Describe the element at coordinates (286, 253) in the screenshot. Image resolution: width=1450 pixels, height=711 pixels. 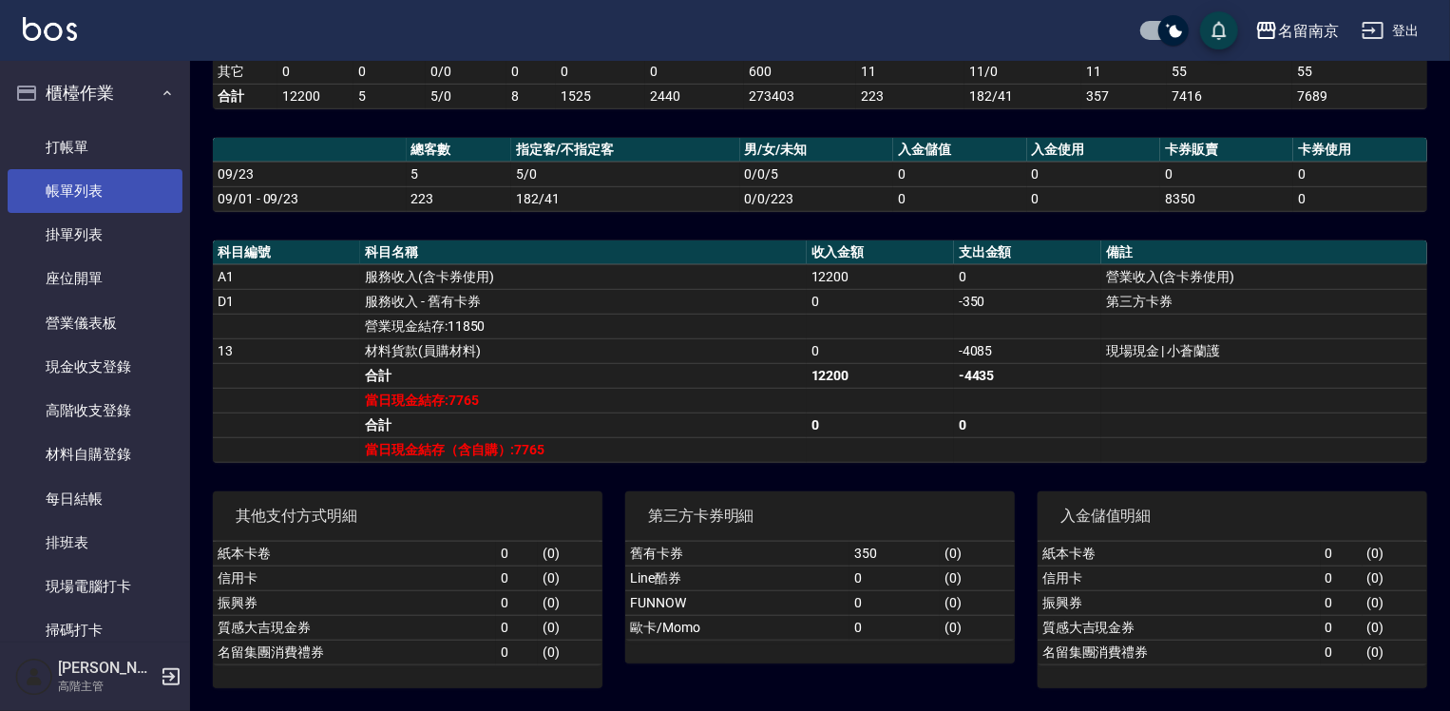
I see `th: 科目編號` at that location.